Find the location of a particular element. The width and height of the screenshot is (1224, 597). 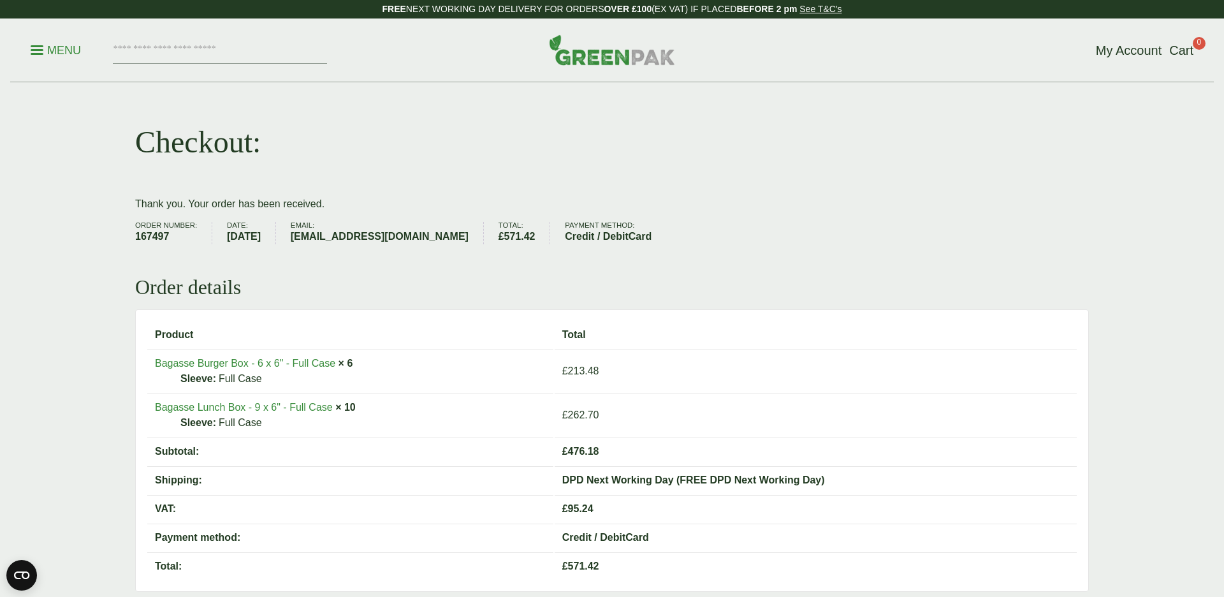

a: Menu is located at coordinates (55, 49).